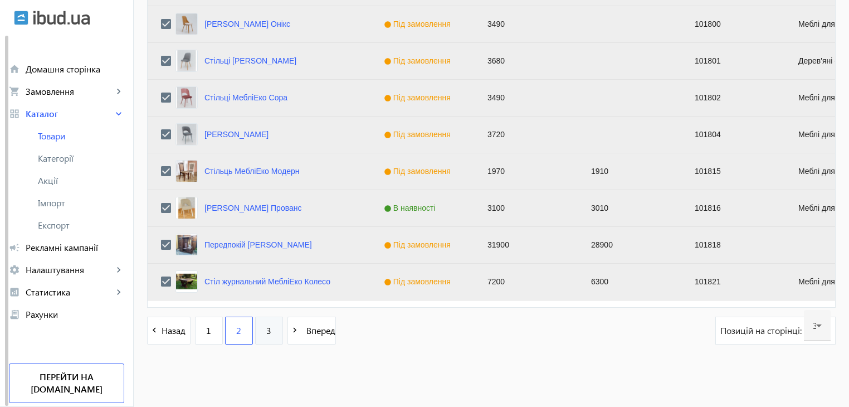  Describe the element at coordinates (81, 181) in the screenshot. I see `span: Акції` at that location.